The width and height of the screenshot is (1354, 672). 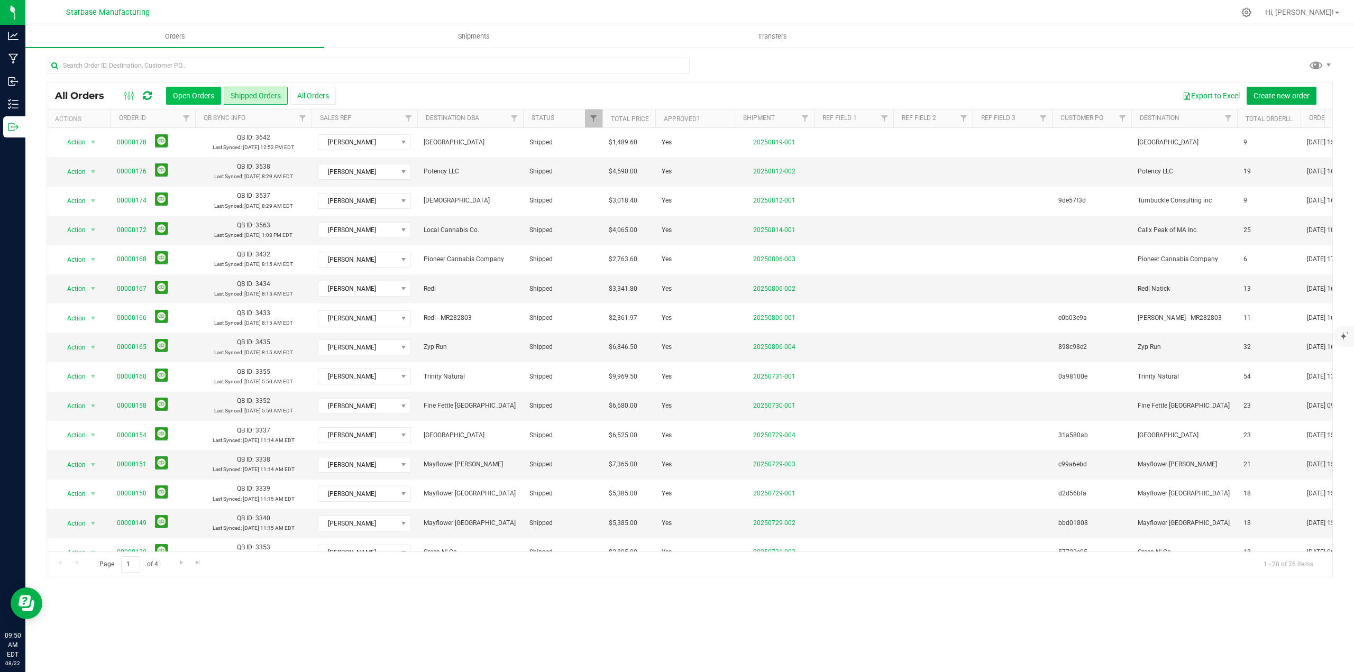 I want to click on a: 00000178, so click(x=132, y=142).